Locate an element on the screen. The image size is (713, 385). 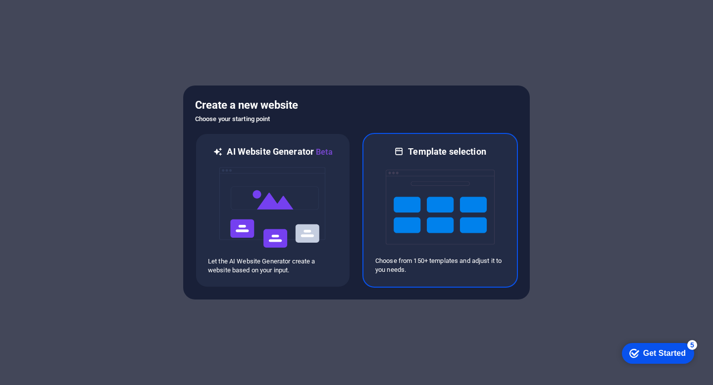
h6: AI Website Generator is located at coordinates (279, 152).